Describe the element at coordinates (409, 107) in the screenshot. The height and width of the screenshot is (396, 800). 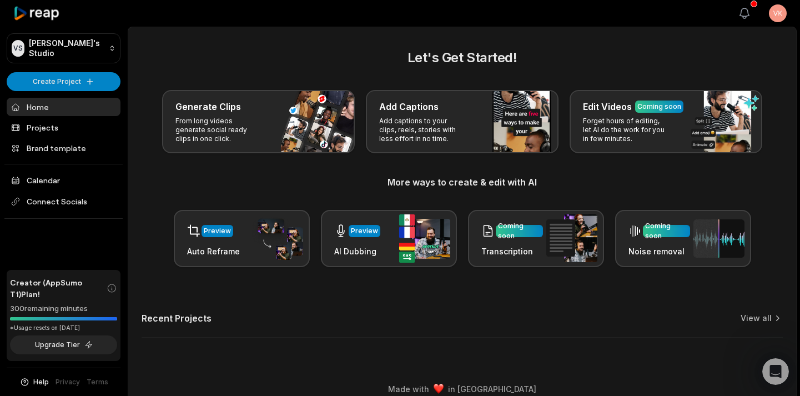
I see `h3: Add Captions` at that location.